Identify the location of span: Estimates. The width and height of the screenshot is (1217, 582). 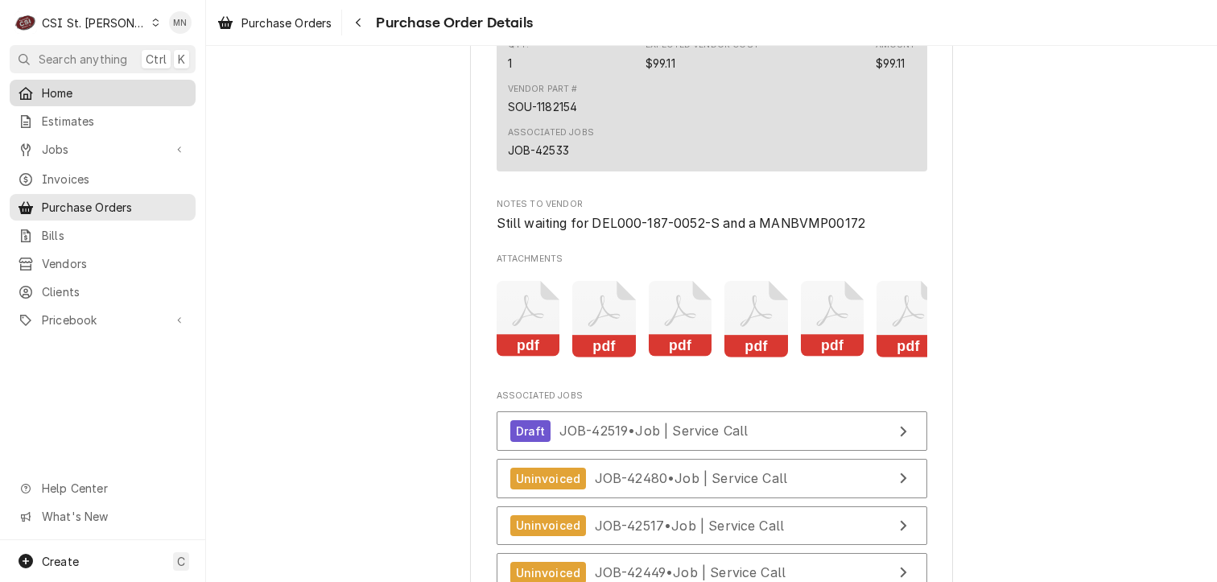
(114, 121).